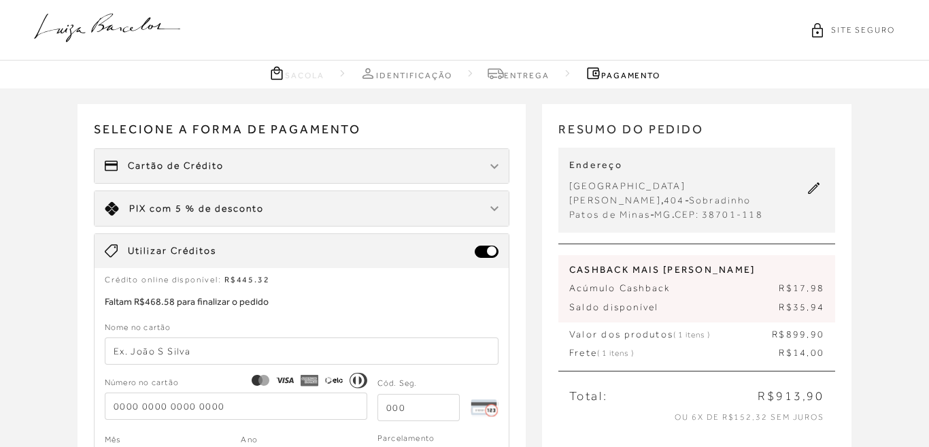 Image resolution: width=929 pixels, height=447 pixels. What do you see at coordinates (406, 73) in the screenshot?
I see `a: Identificação` at bounding box center [406, 73].